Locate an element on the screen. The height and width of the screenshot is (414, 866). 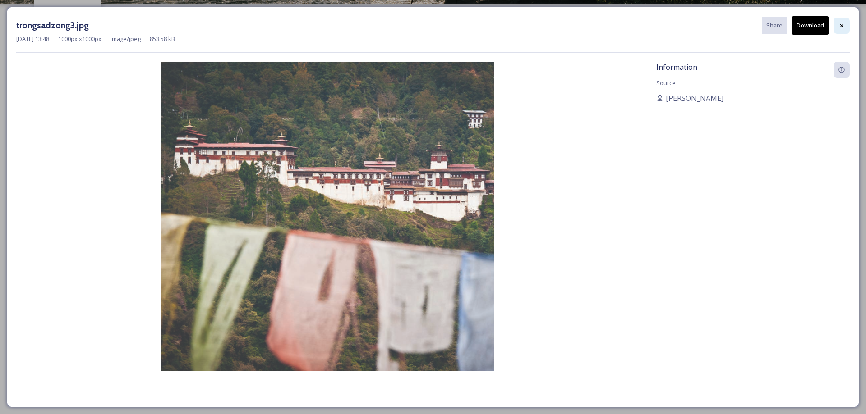
span: Source is located at coordinates (665, 83).